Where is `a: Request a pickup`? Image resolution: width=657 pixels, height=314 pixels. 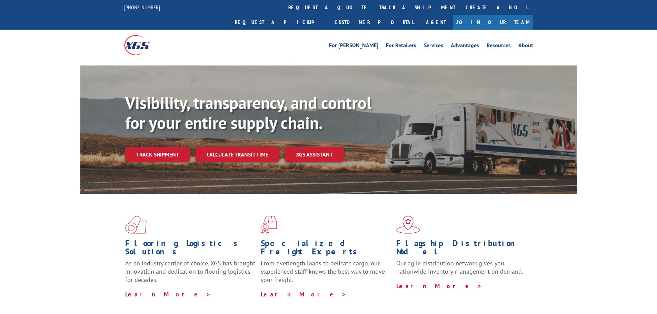
a: Request a pickup is located at coordinates (279, 22).